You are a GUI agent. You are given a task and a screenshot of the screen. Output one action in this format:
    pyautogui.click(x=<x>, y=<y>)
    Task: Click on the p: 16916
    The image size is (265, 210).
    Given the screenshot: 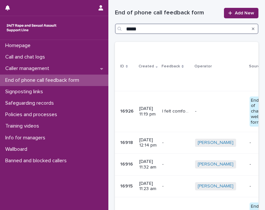 What is the action you would take?
    pyautogui.click(x=127, y=164)
    